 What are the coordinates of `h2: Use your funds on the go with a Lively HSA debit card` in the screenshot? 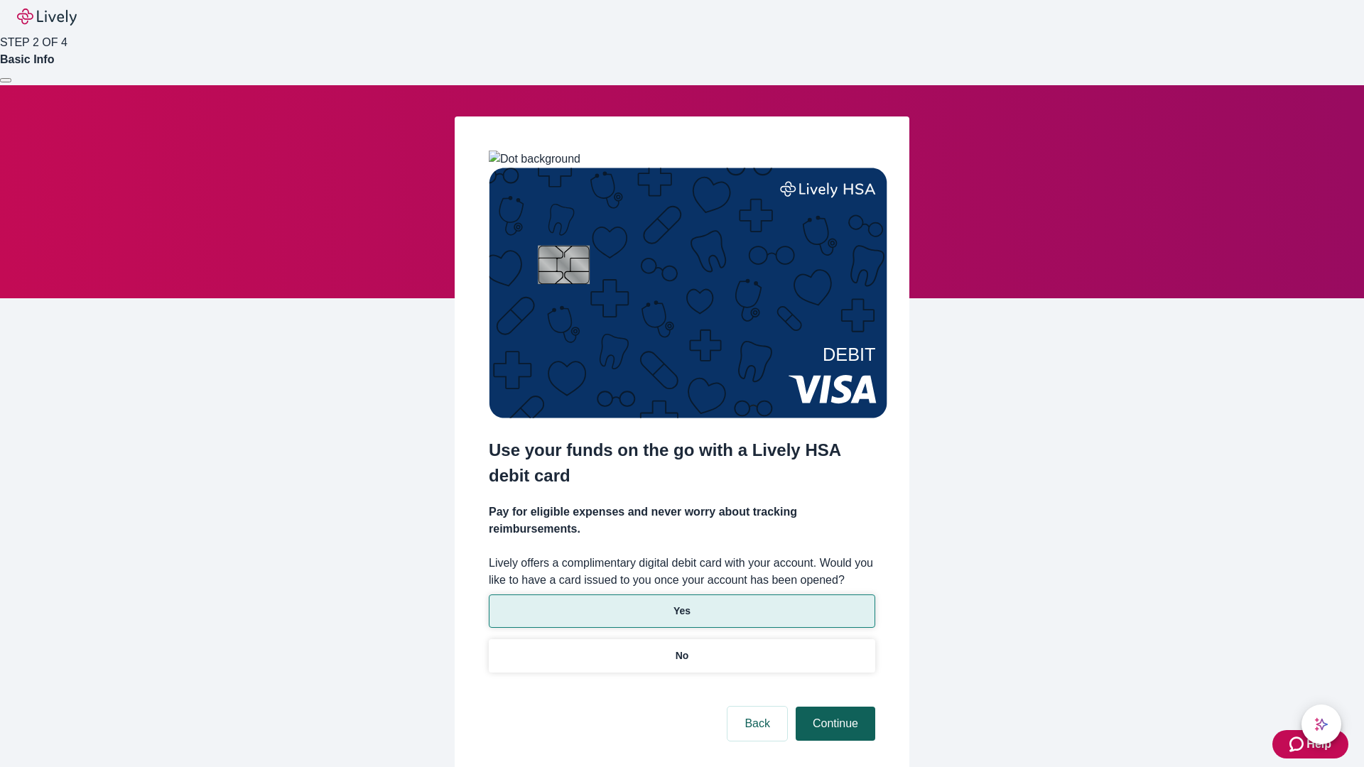 It's located at (682, 463).